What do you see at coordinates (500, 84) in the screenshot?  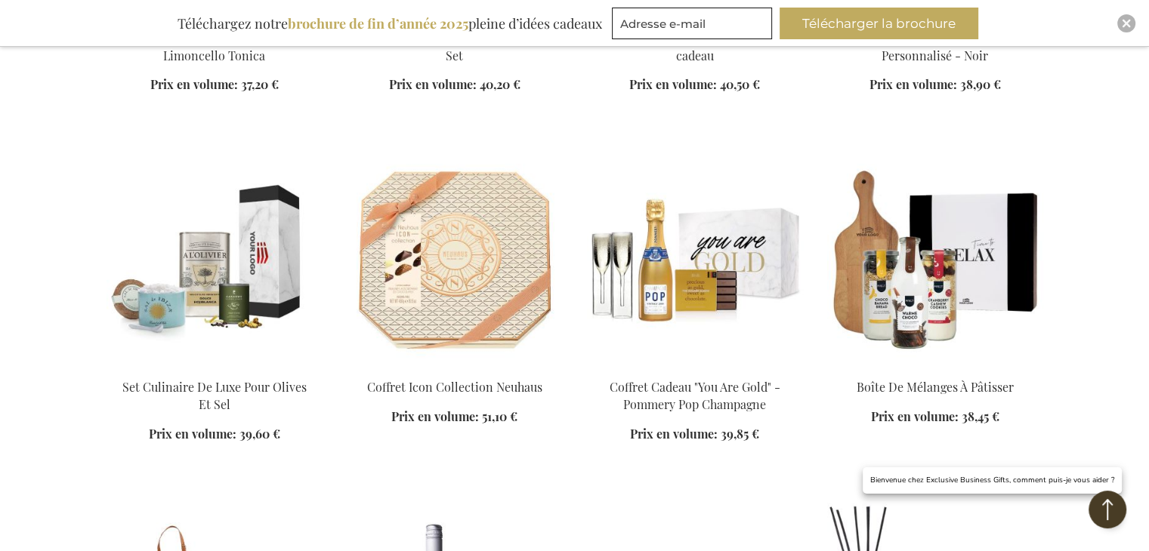 I see `span: 40,20 €` at bounding box center [500, 84].